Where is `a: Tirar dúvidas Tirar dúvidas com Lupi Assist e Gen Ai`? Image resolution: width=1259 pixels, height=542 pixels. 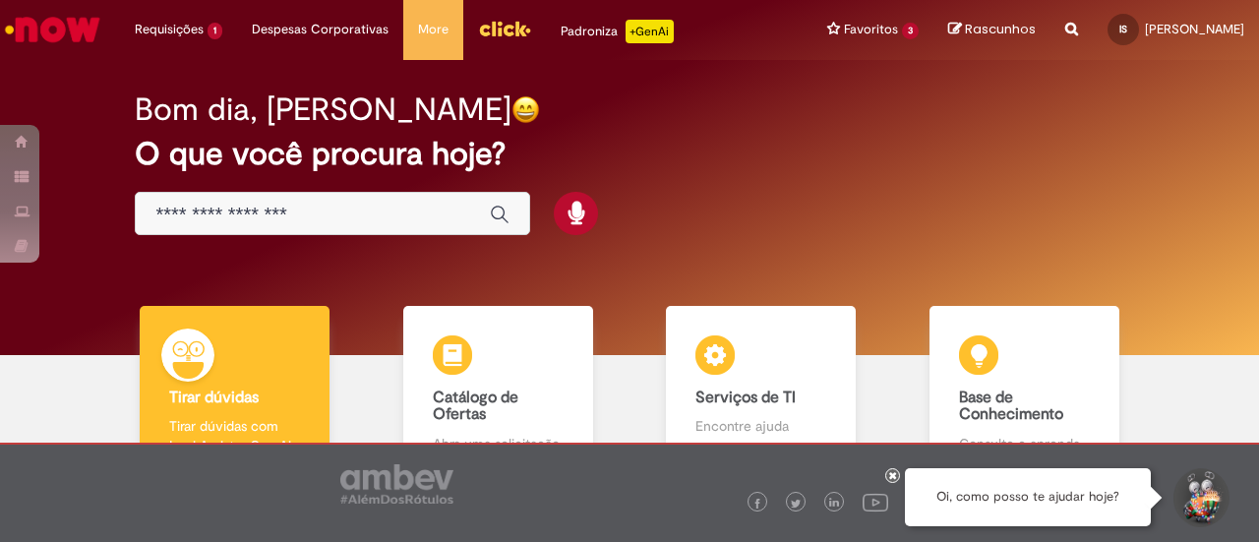
a: Tirar dúvidas Tirar dúvidas com Lupi Assist e Gen Ai is located at coordinates (235, 391).